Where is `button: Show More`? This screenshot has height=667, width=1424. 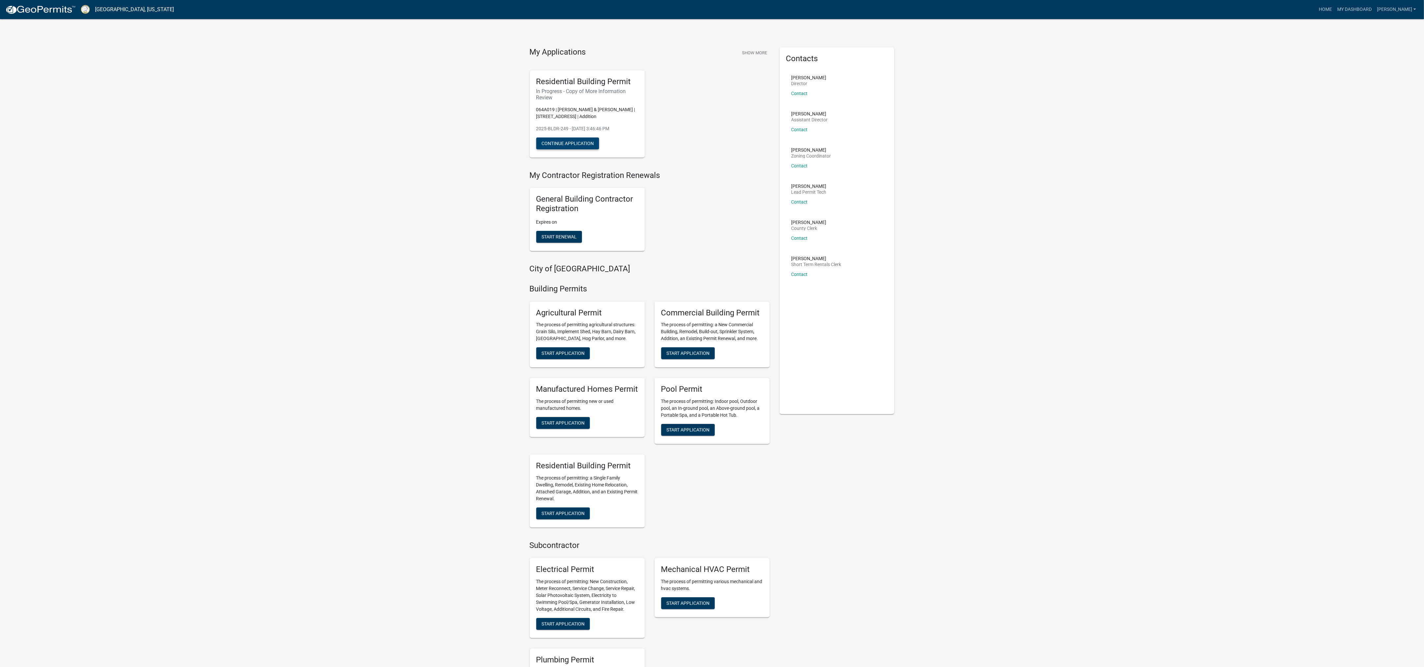
button: Show More is located at coordinates (755, 53).